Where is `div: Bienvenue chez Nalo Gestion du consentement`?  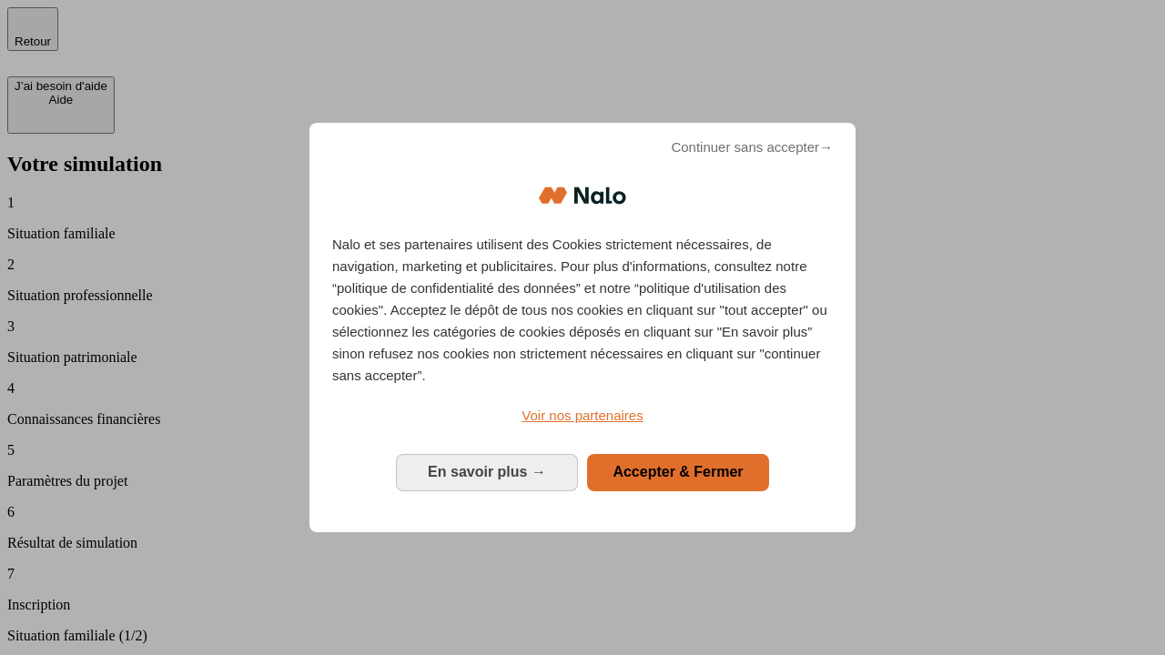
div: Bienvenue chez Nalo Gestion du consentement is located at coordinates (583, 327).